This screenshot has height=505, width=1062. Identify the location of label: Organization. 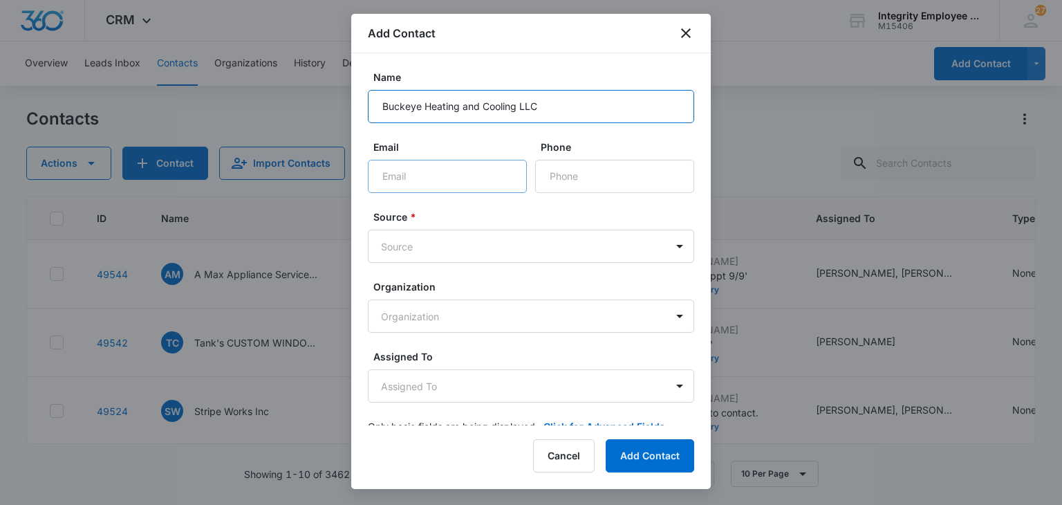
(537, 286).